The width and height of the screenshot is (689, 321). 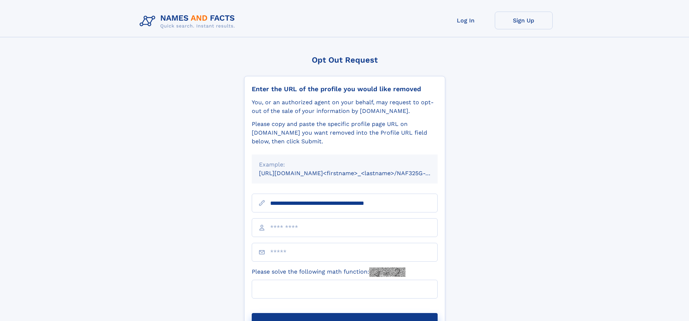 I want to click on a: Log In, so click(x=466, y=20).